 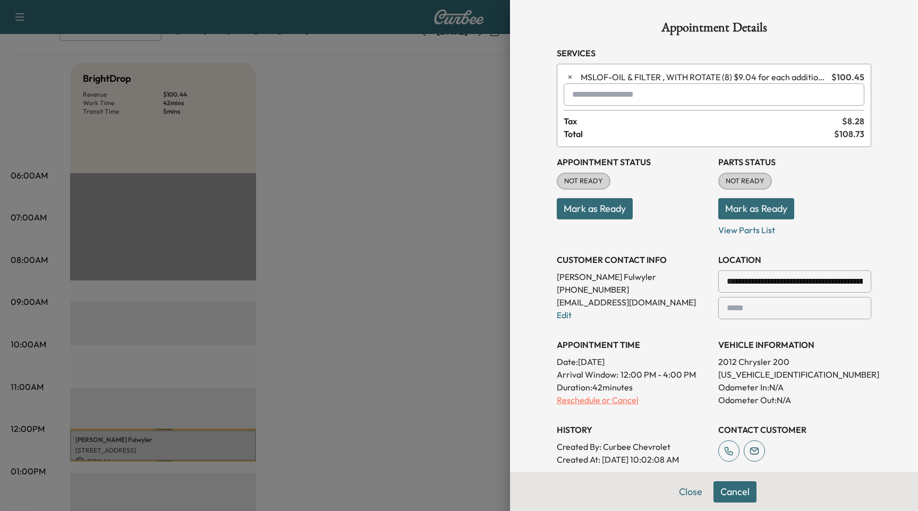 What do you see at coordinates (633, 162) in the screenshot?
I see `h3: Appointment Status` at bounding box center [633, 162].